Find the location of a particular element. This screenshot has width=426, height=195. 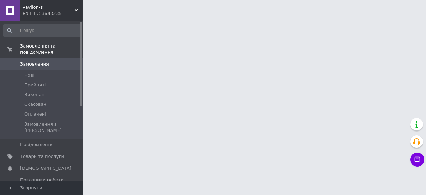

span: Повідомлення is located at coordinates (37, 145).